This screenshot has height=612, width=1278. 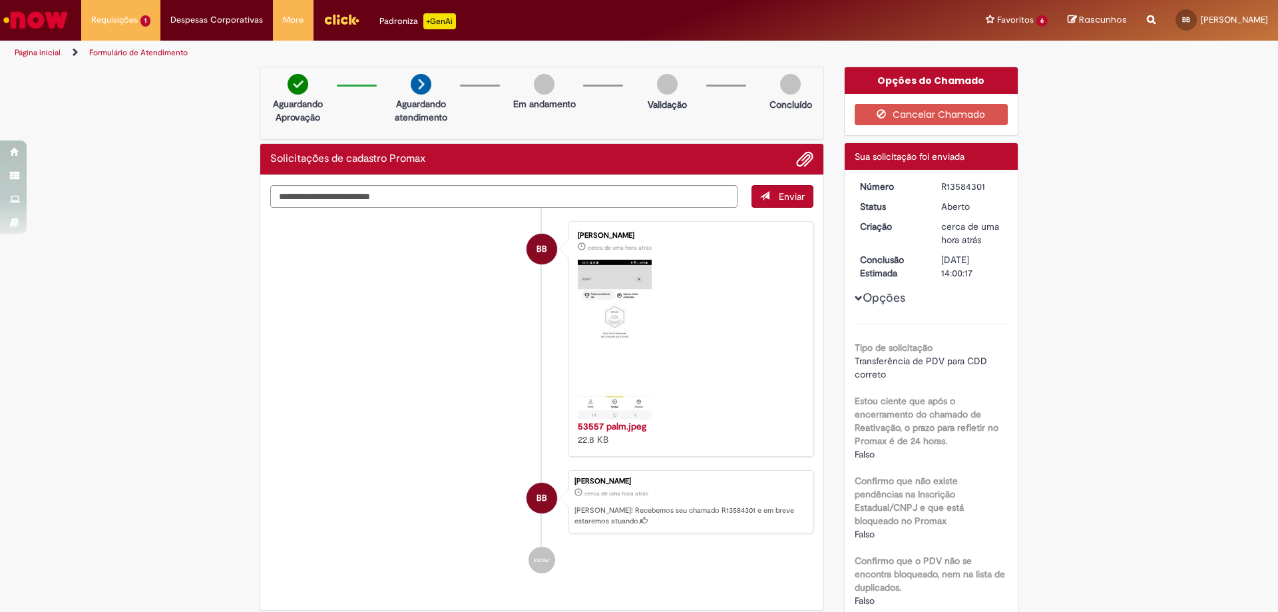 What do you see at coordinates (542, 502) in the screenshot?
I see `li: Bruna Keisilaine Alves Barbosa` at bounding box center [542, 502].